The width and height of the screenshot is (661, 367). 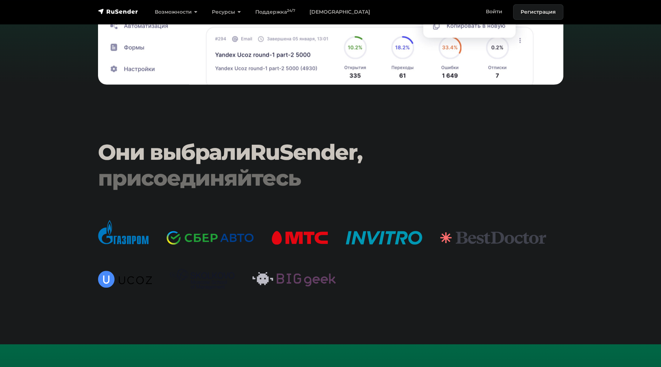 I want to click on a: Ресурсы, so click(x=226, y=12).